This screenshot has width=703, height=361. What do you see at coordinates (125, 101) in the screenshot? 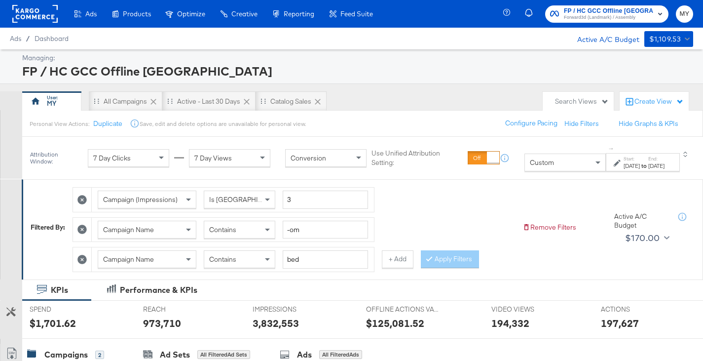
I see `div: All Campaigns` at bounding box center [125, 101].